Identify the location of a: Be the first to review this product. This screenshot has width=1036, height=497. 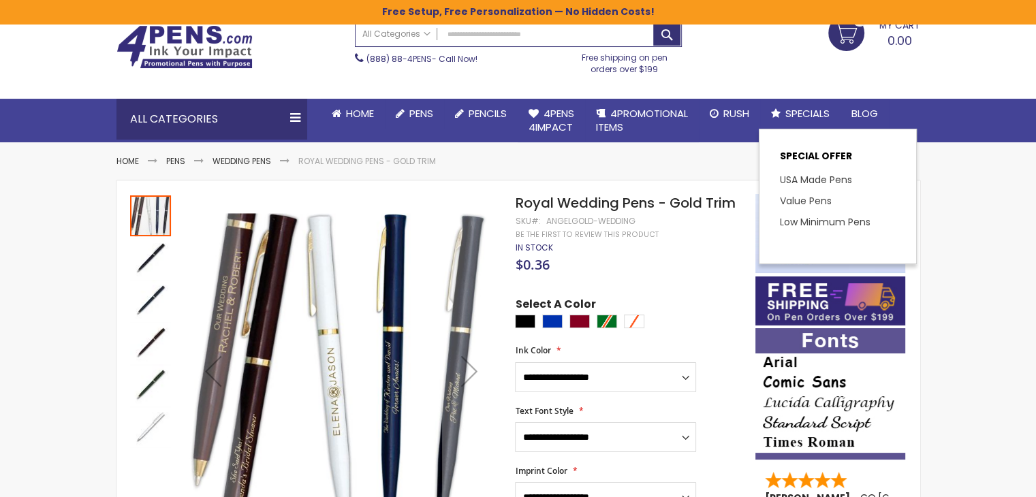
(587, 234).